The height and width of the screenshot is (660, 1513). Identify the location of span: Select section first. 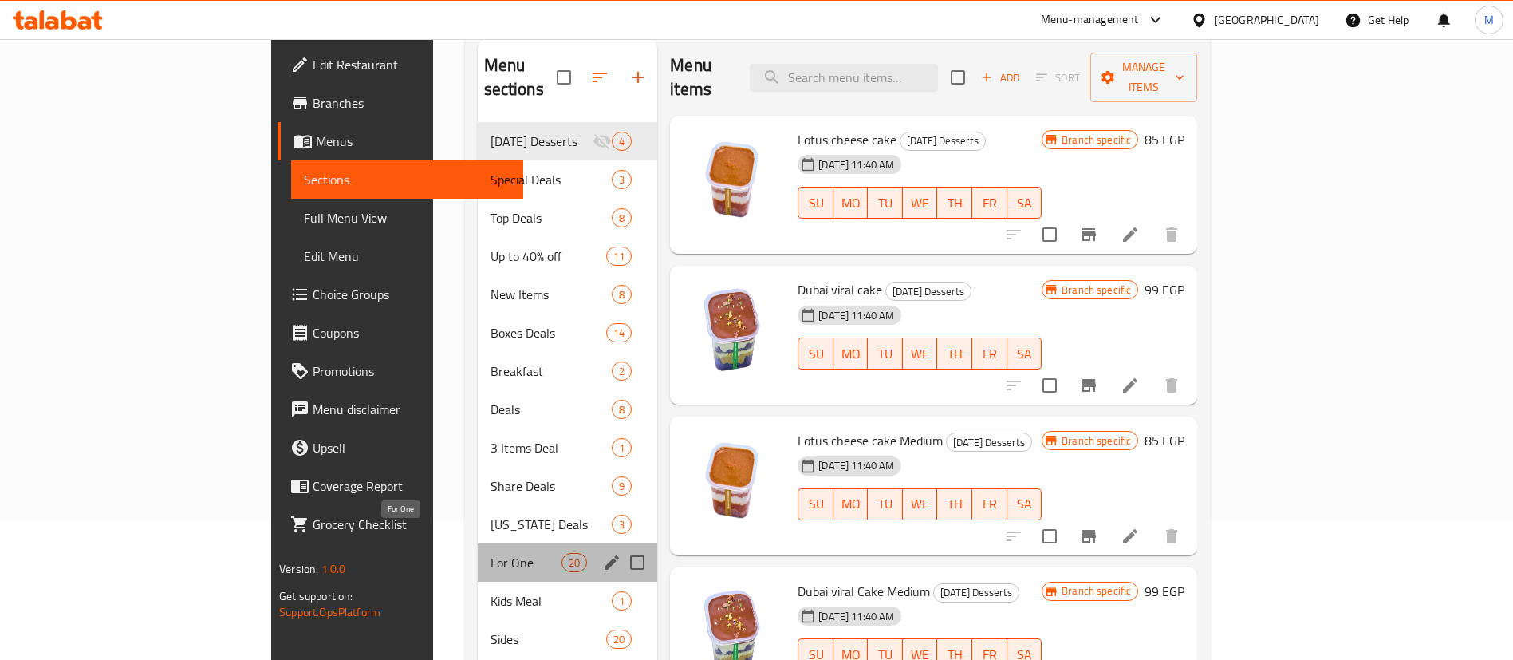
(1058, 77).